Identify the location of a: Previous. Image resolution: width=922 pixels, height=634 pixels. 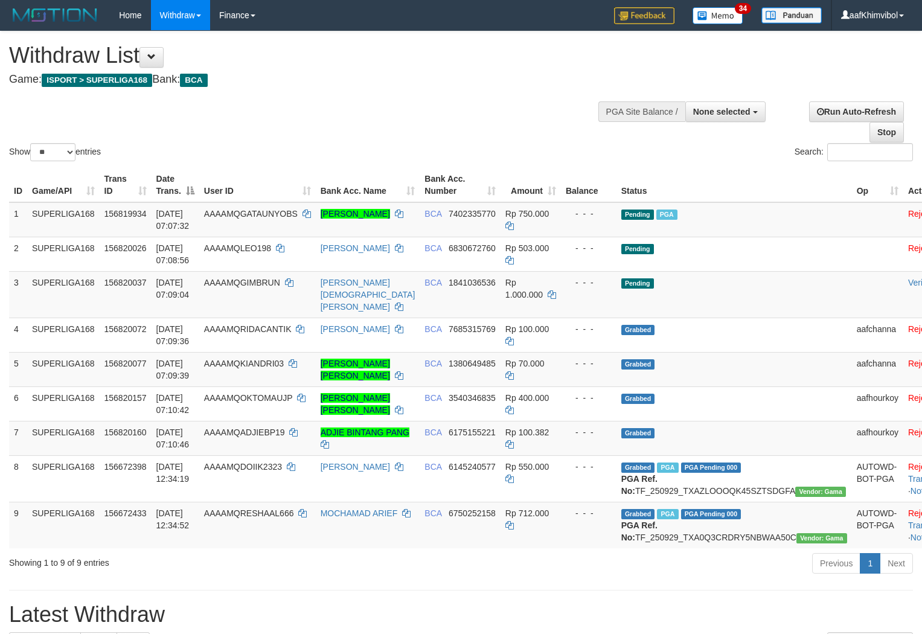
(836, 563).